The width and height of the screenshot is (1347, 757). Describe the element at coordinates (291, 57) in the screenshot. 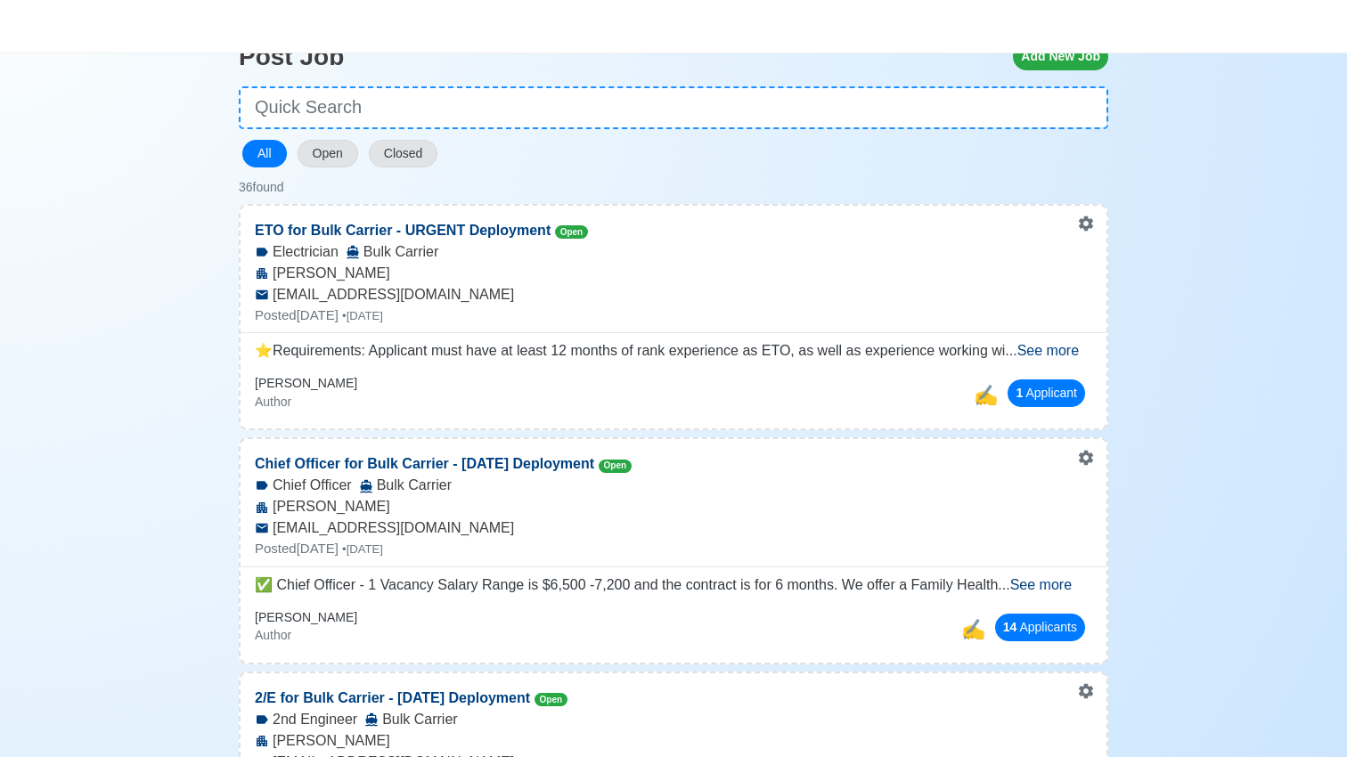

I see `h3: Post Job` at that location.